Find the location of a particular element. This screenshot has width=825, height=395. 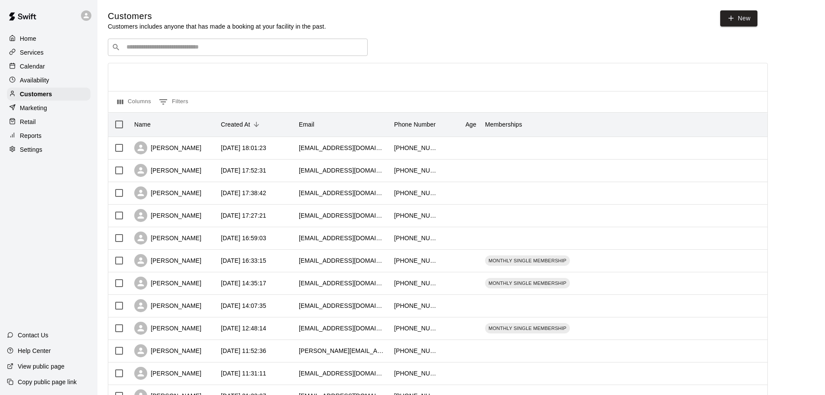

p: Customers is located at coordinates (36, 94).